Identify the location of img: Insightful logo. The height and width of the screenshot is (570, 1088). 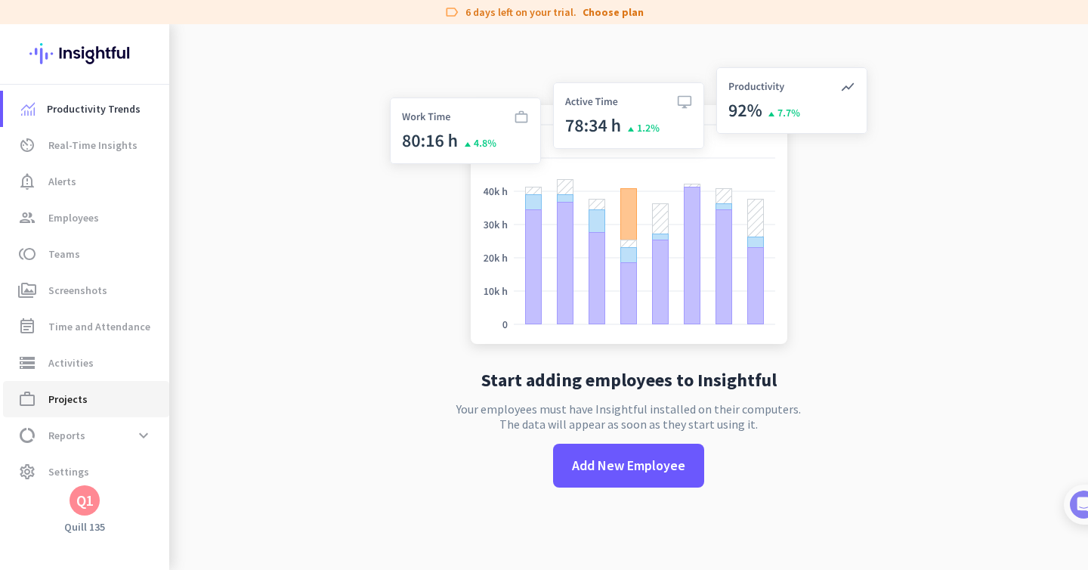
(85, 54).